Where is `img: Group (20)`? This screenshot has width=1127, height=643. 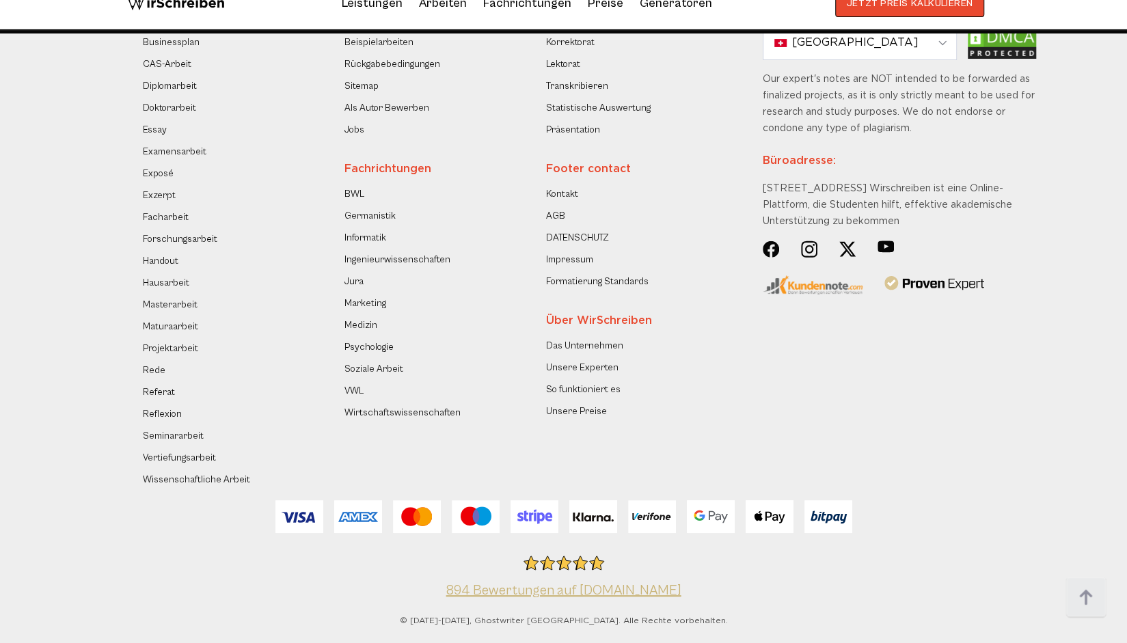
img: Group (20) is located at coordinates (809, 249).